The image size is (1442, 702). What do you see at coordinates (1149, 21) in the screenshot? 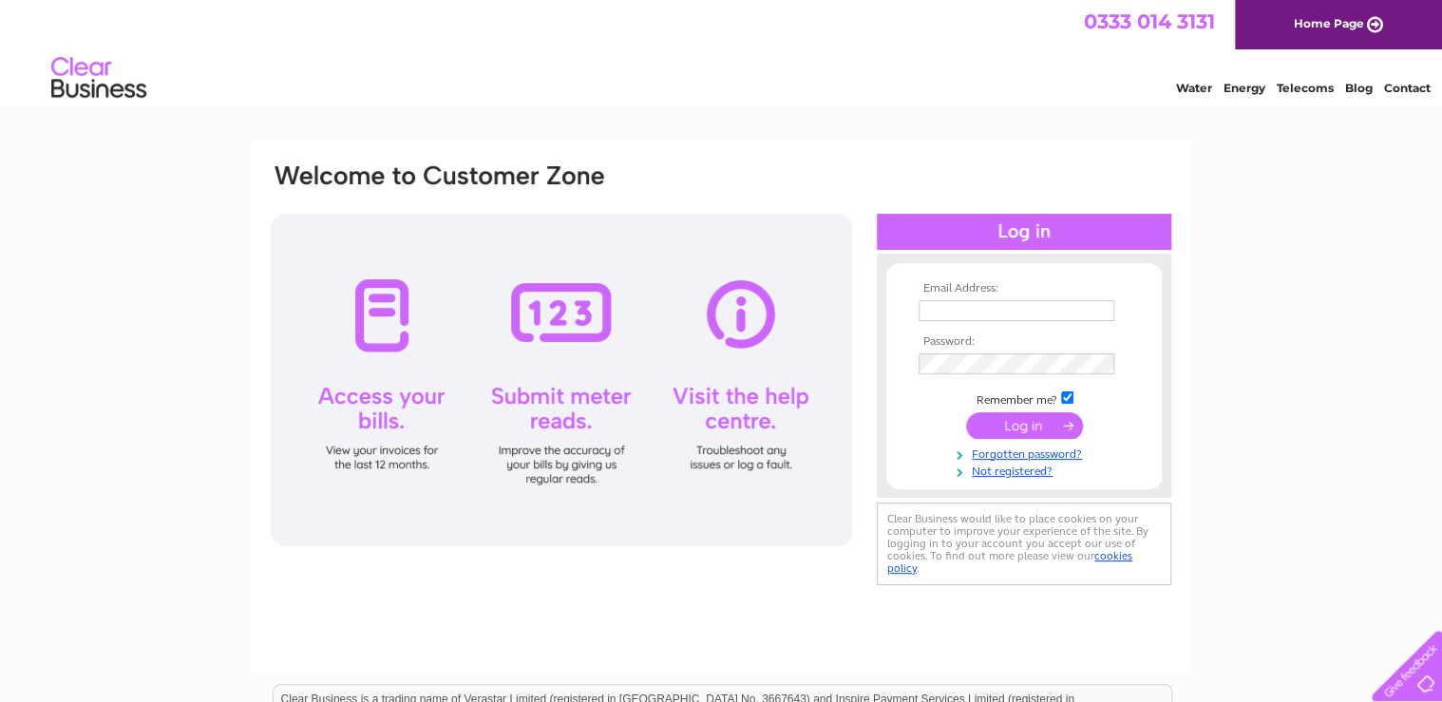
I see `a: 0333 014 3131` at bounding box center [1149, 21].